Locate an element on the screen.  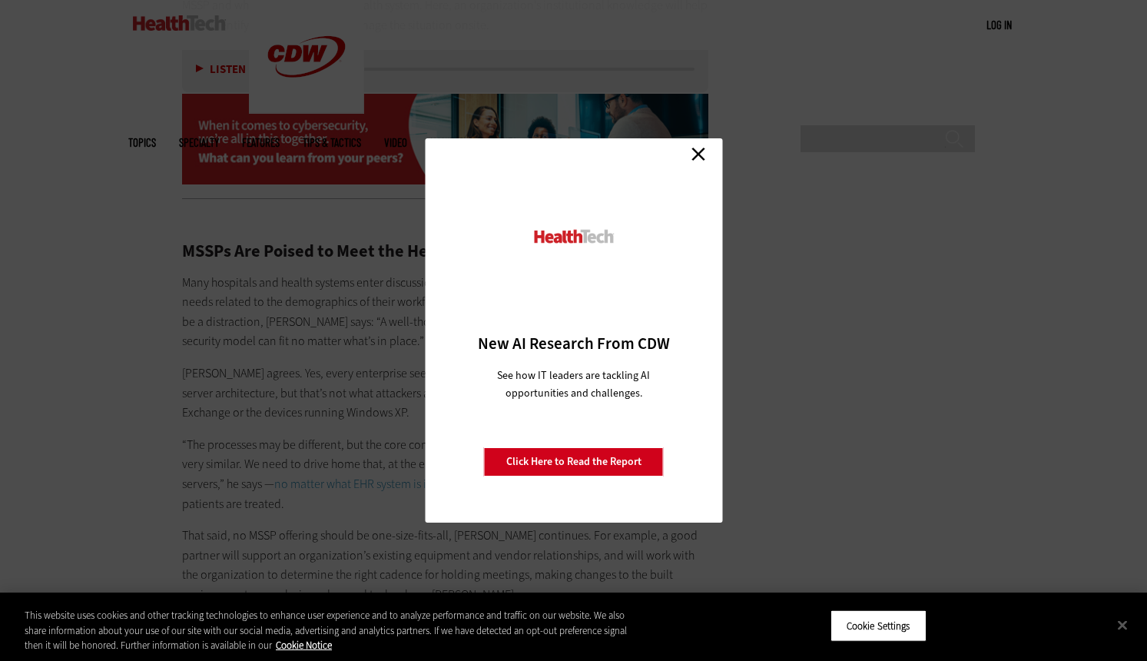
a: Close is located at coordinates (698, 154).